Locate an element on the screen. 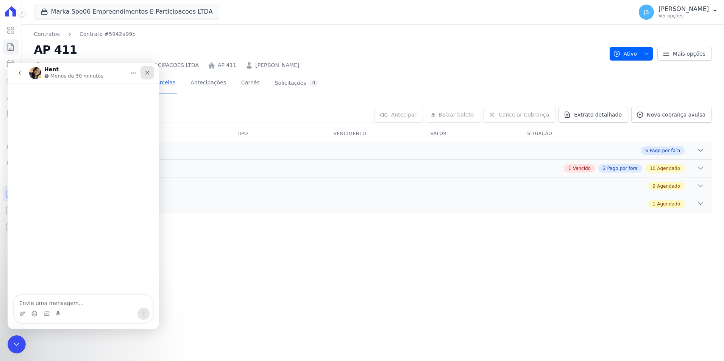  a: Carnês is located at coordinates (250, 83).